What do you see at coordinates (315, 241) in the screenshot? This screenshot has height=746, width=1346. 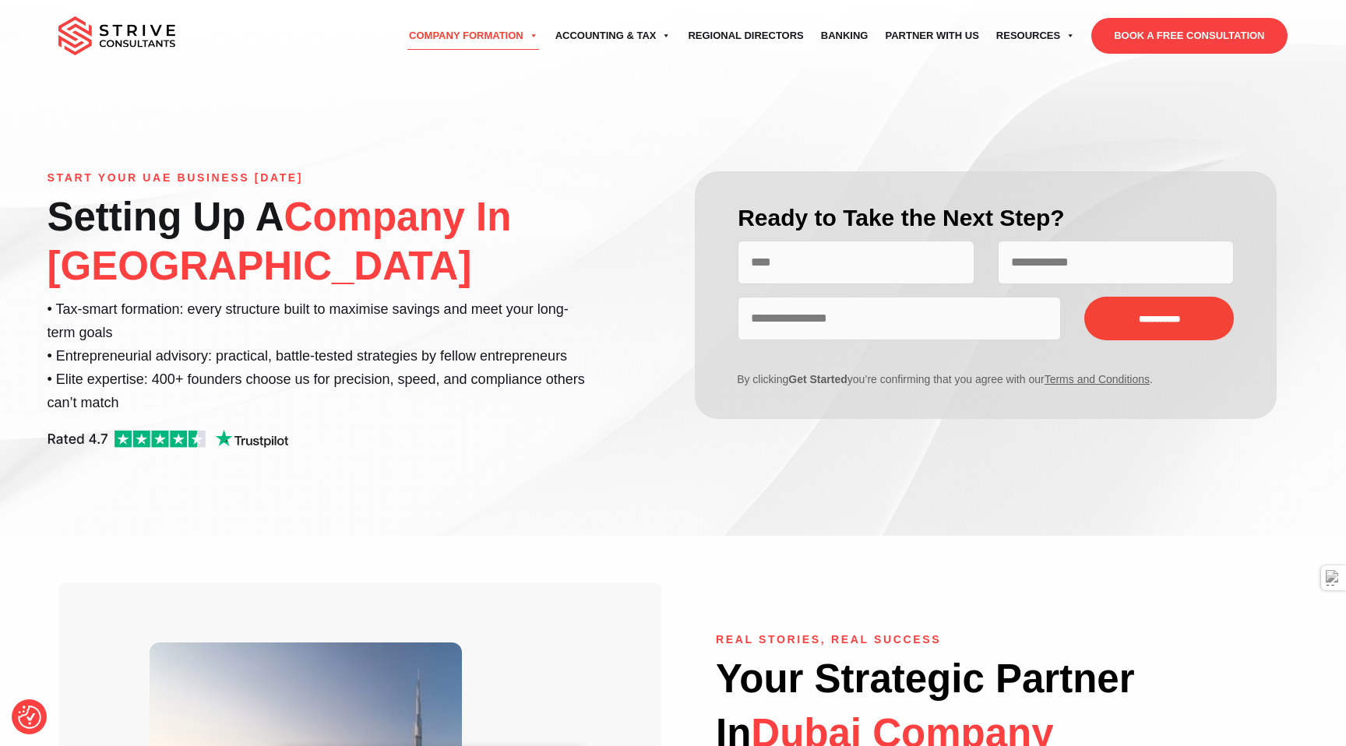 I see `h1: Setting Up A` at bounding box center [315, 241].